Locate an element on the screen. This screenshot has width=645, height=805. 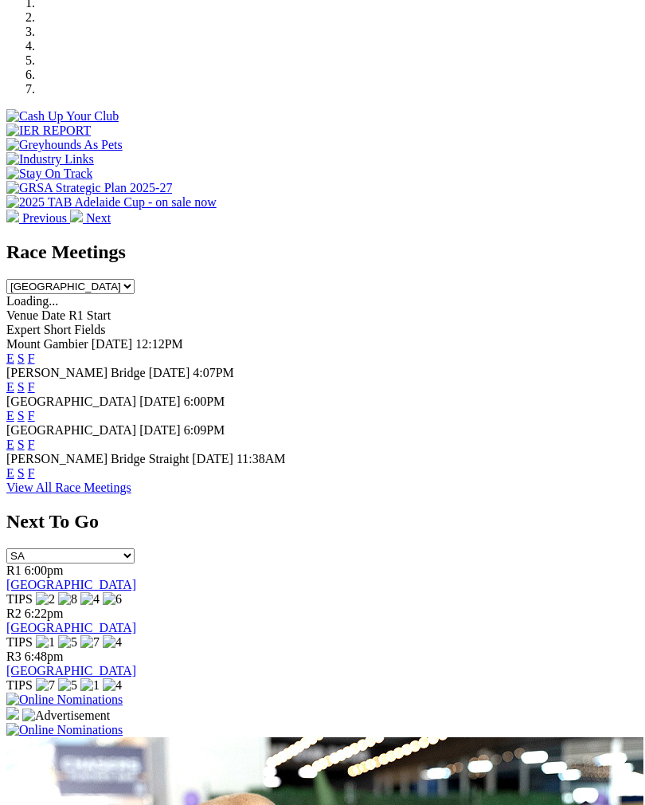
img: Advertisement is located at coordinates (66, 715).